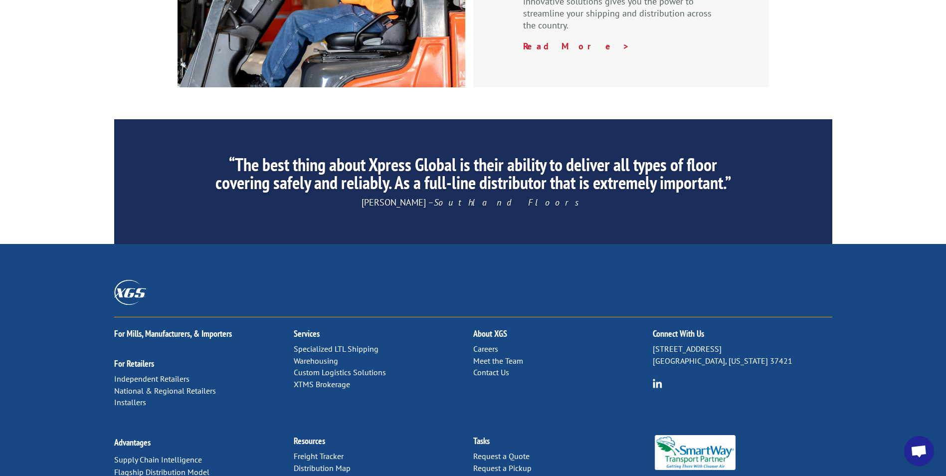 Image resolution: width=946 pixels, height=476 pixels. I want to click on a: Read More >, so click(577, 46).